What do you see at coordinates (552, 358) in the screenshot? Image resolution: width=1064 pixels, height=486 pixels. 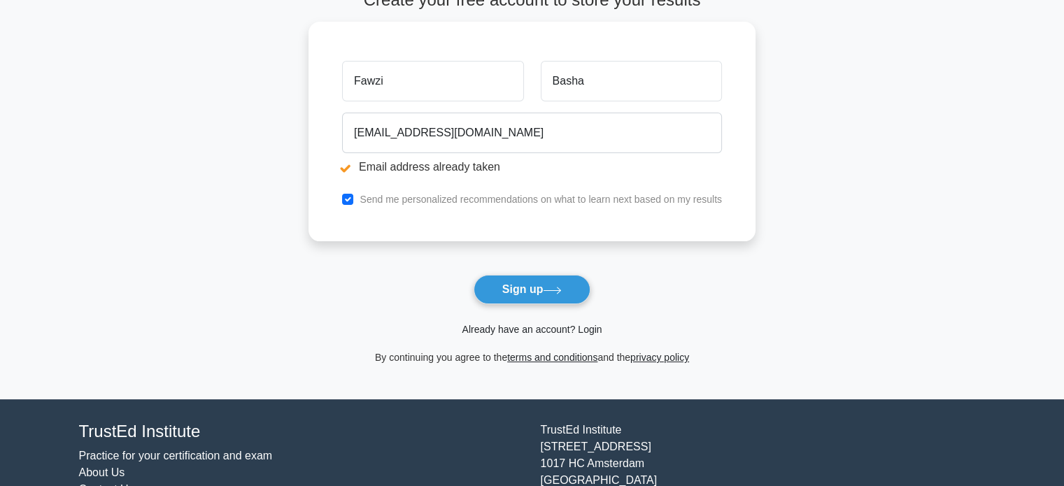 I see `a: terms and conditions` at bounding box center [552, 358].